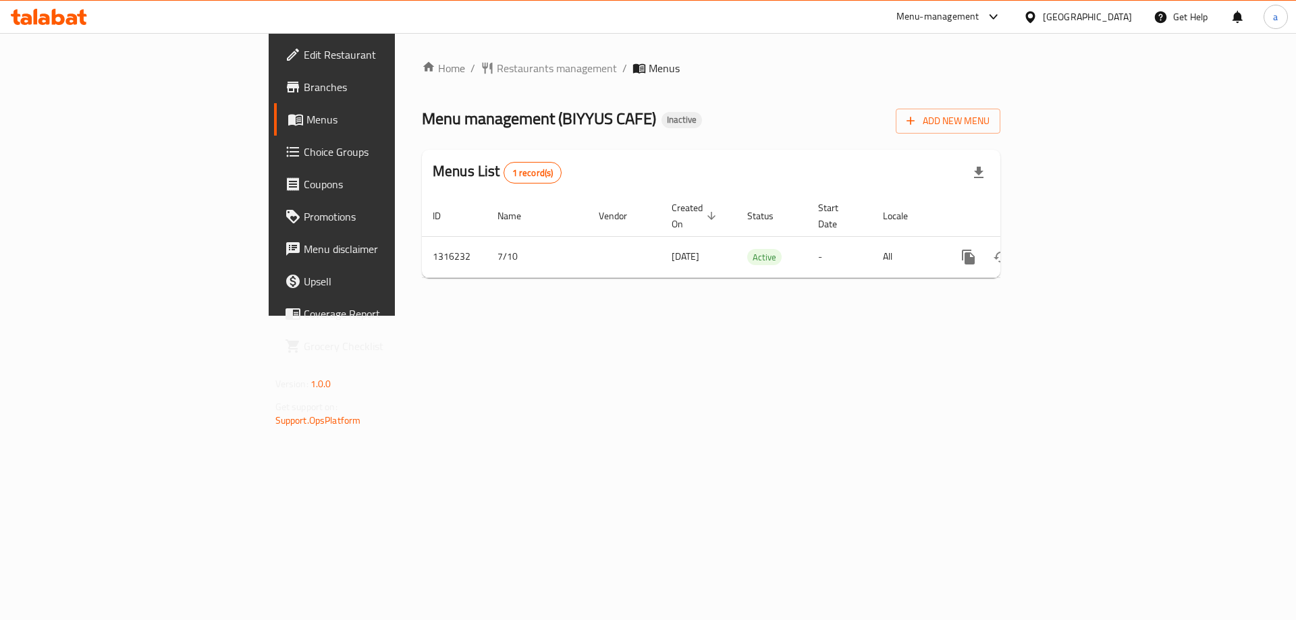 This screenshot has height=620, width=1296. What do you see at coordinates (518, 216) in the screenshot?
I see `span: Name` at bounding box center [518, 216].